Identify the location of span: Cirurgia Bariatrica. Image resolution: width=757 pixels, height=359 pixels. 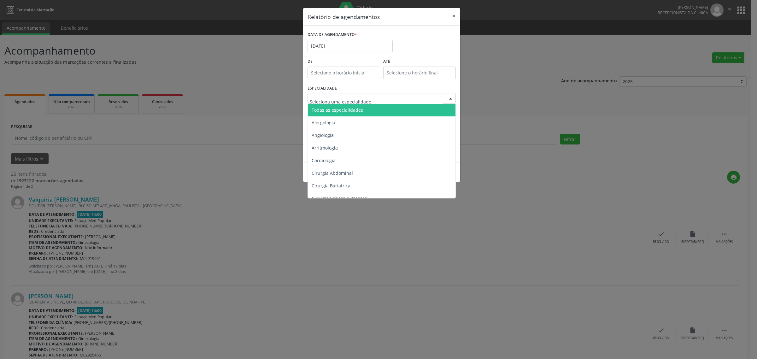
(331, 185).